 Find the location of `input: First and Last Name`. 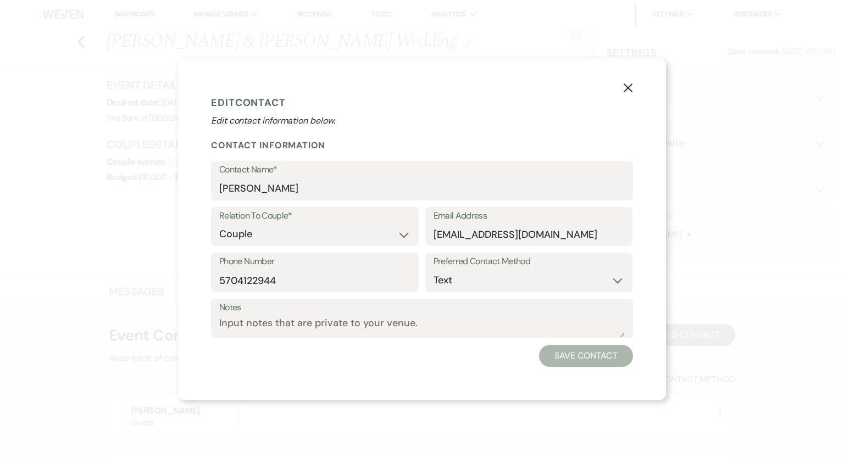

input: First and Last Name is located at coordinates (422, 188).